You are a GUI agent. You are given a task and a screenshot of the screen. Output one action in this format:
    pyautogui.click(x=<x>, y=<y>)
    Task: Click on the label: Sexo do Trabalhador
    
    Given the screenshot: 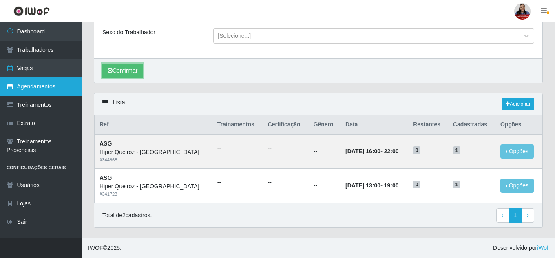 What is the action you would take?
    pyautogui.click(x=129, y=32)
    